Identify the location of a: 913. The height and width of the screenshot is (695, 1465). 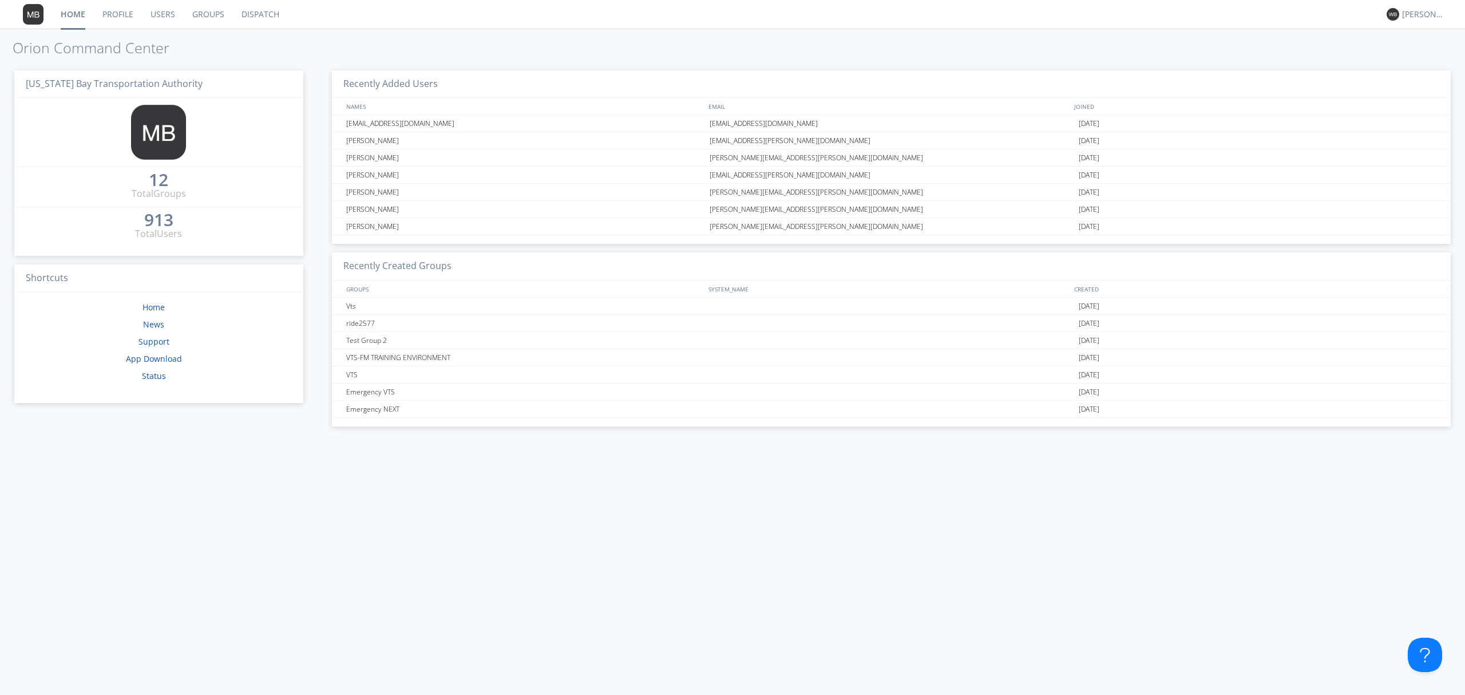
(159, 220).